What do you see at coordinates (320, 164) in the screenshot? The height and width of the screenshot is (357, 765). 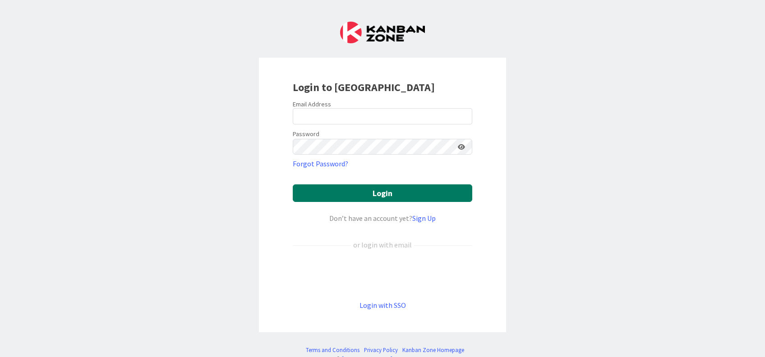 I see `a: Forgot Password?` at bounding box center [320, 164].